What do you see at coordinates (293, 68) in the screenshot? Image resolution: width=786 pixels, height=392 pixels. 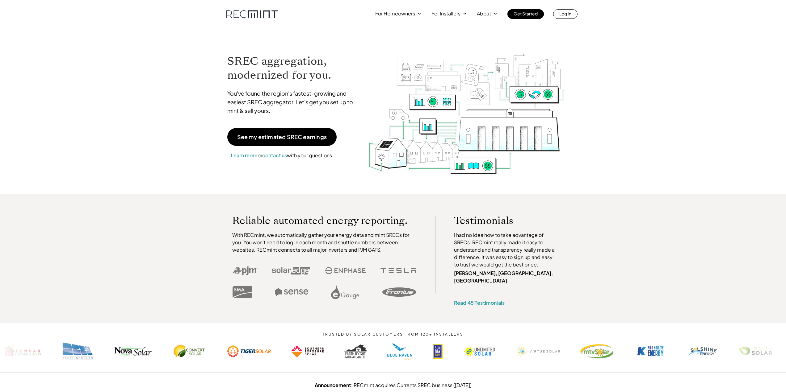 I see `h1: SREC aggregation, modernized for you.` at bounding box center [293, 68].